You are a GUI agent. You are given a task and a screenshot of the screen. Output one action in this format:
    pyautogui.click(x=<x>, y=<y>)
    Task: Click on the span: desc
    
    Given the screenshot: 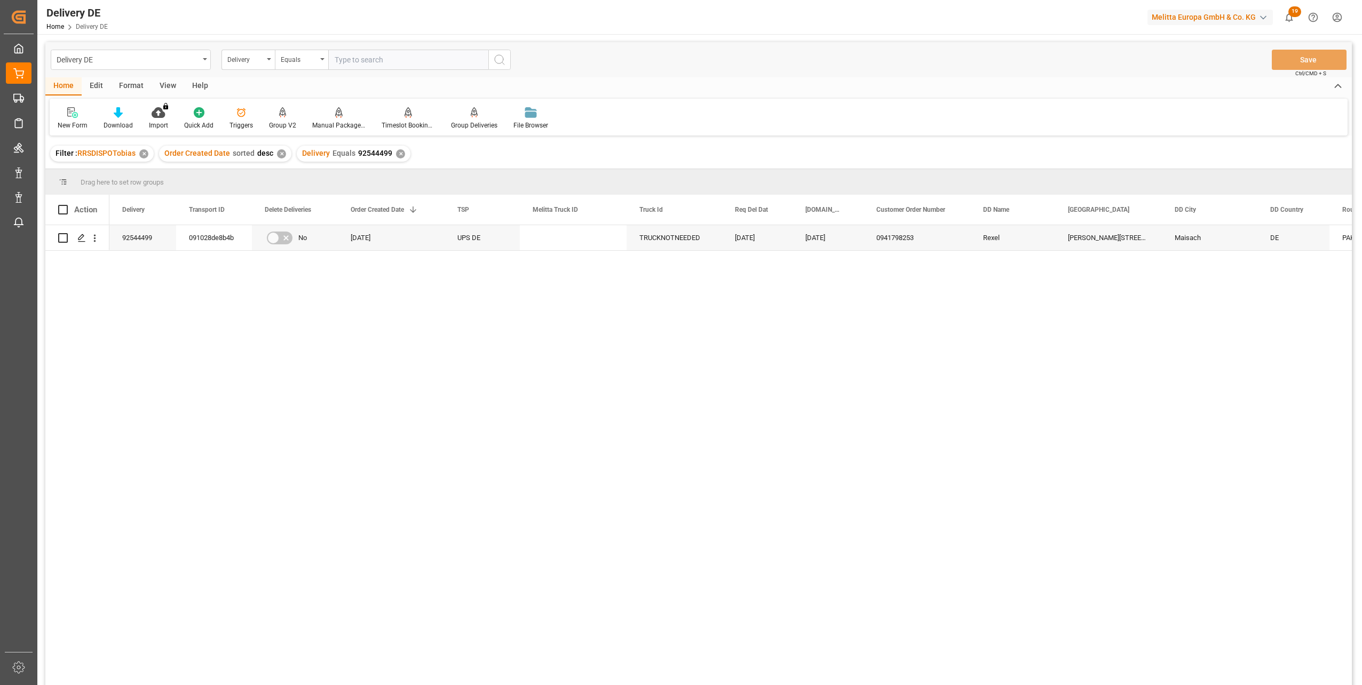 What is the action you would take?
    pyautogui.click(x=265, y=153)
    